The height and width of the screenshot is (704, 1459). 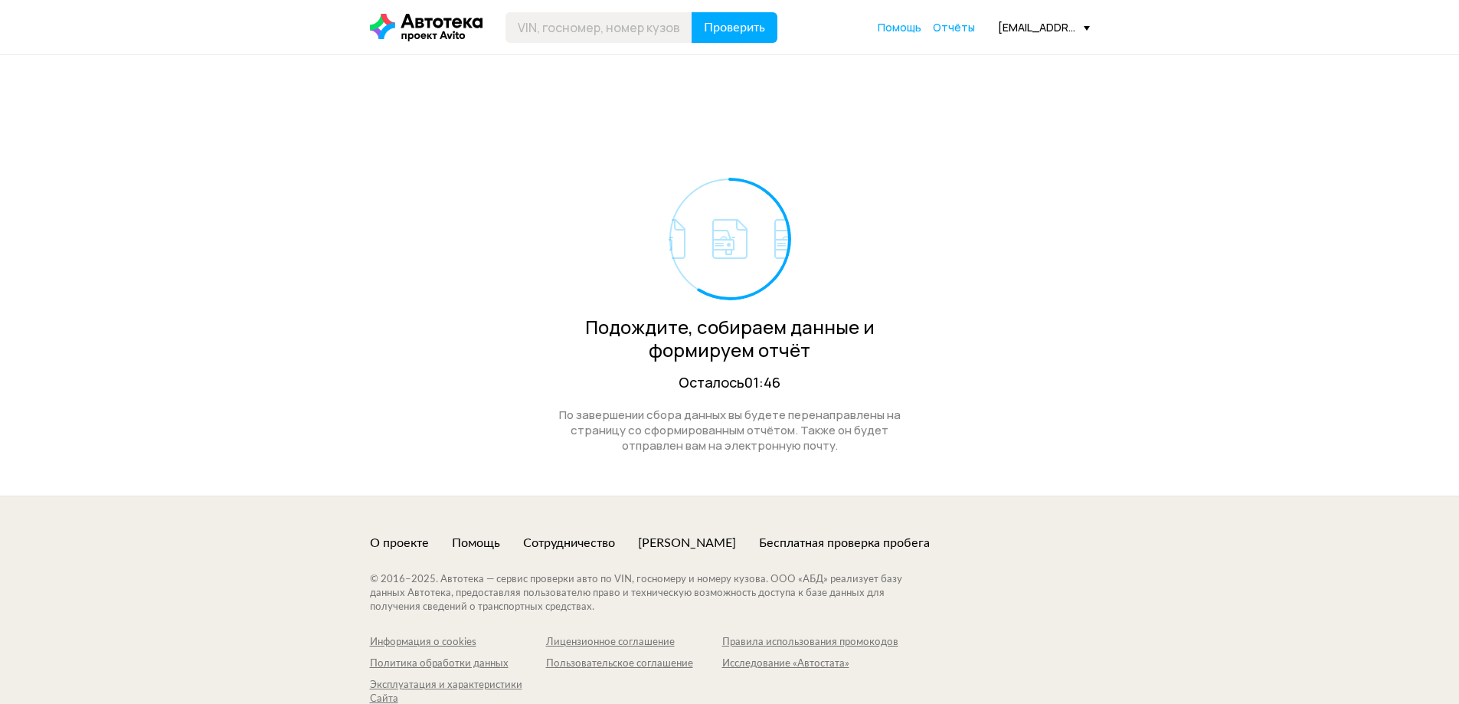 What do you see at coordinates (651, 593) in the screenshot?
I see `div: © 2016– 2025 . Автотека — сервис проверки авто по VIN, госномеру и номеру кузова. ООО «АБД» реали...` at bounding box center [651, 593].